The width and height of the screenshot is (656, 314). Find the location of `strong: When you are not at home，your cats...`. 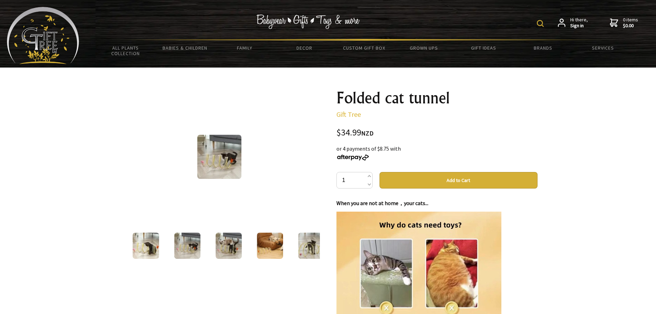

strong: When you are not at home，your cats... is located at coordinates (382, 203).